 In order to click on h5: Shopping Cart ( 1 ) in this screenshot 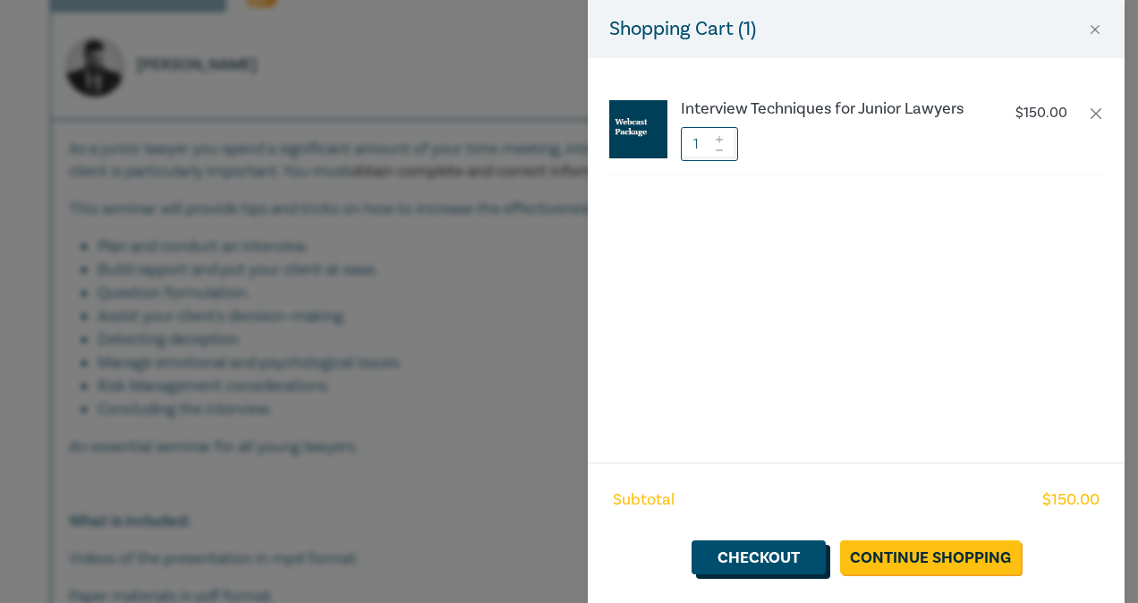, I will do `click(683, 29)`.